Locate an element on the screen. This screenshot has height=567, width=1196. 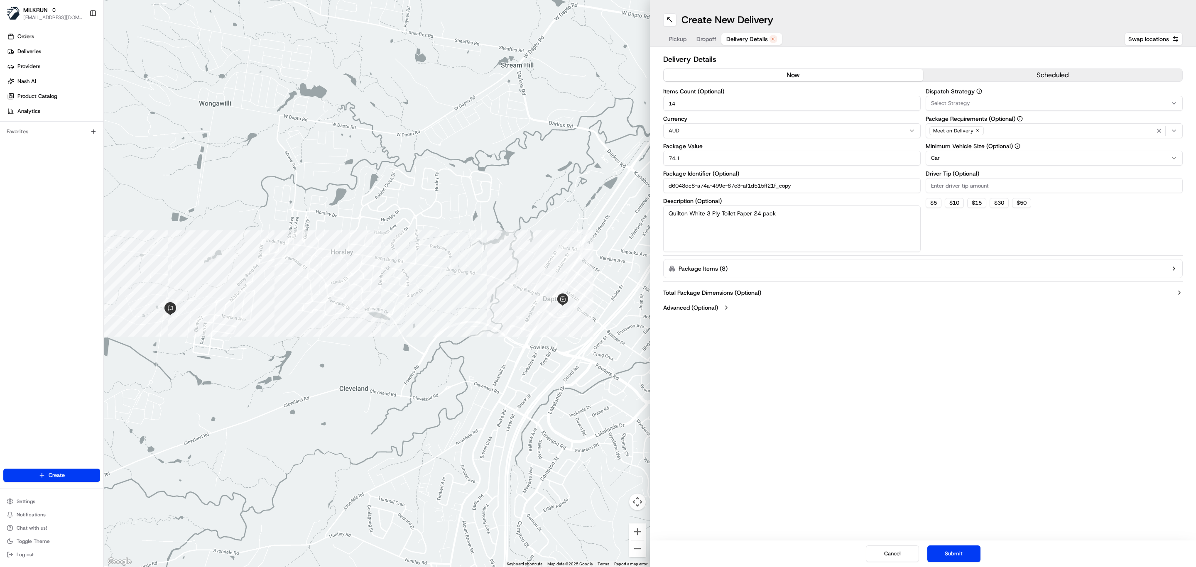
button: now is located at coordinates (793, 75).